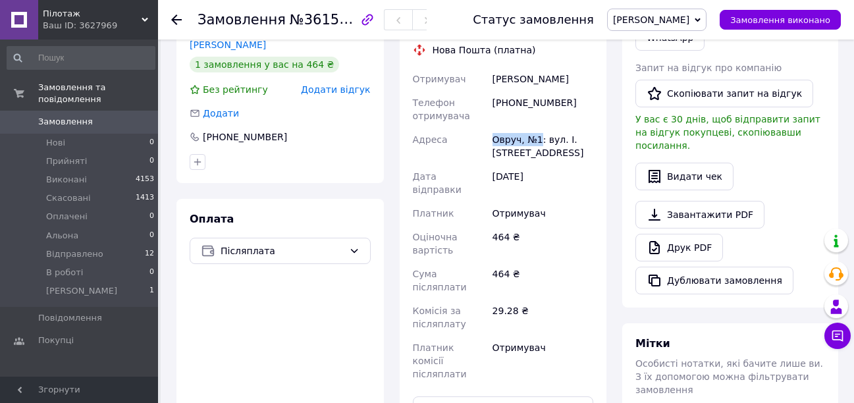 Image resolution: width=854 pixels, height=403 pixels. Describe the element at coordinates (70, 318) in the screenshot. I see `span: Повідомлення` at that location.